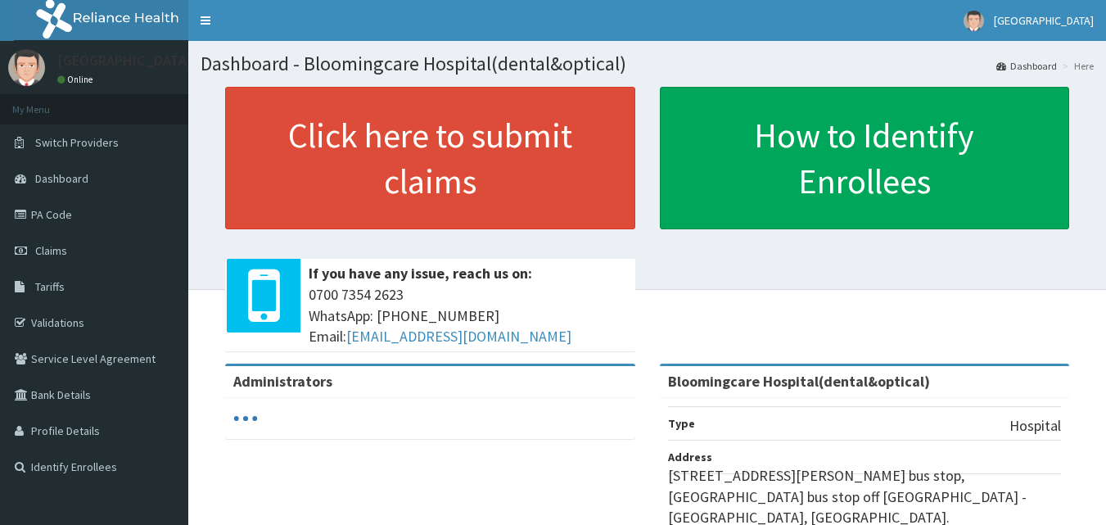 This screenshot has width=1106, height=525. I want to click on svg: audio-loading, so click(246, 418).